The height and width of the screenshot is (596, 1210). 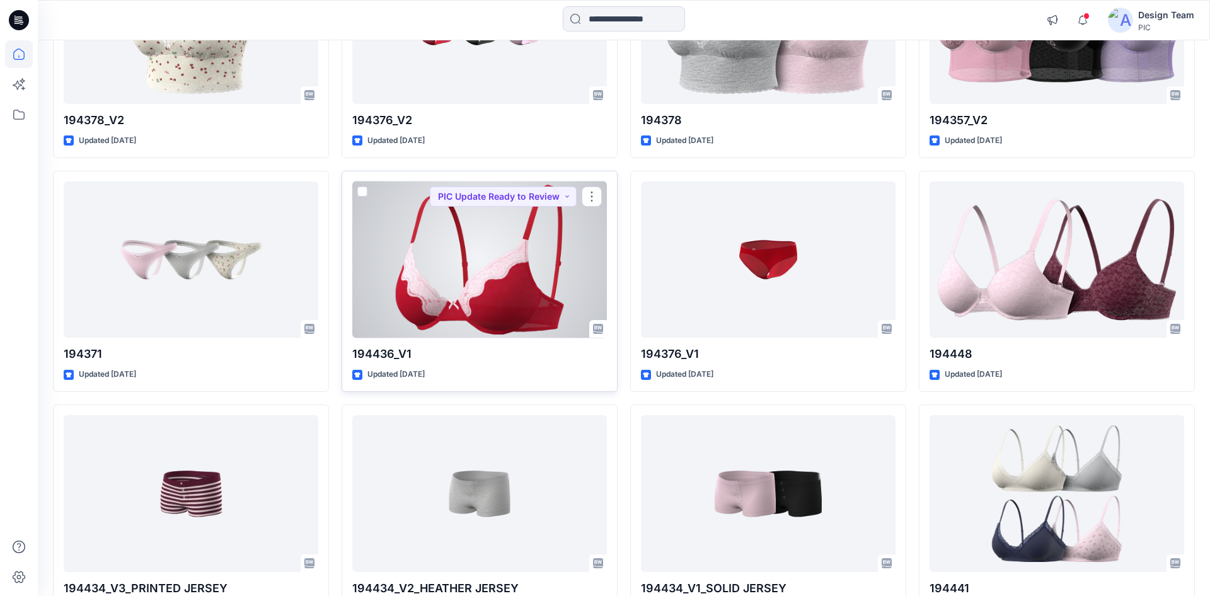 What do you see at coordinates (480, 120) in the screenshot?
I see `p: 194376_V2` at bounding box center [480, 120].